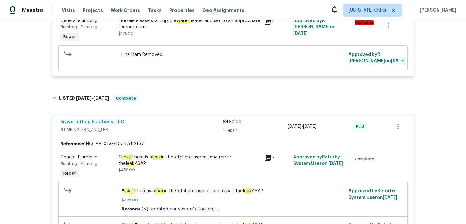 The image size is (466, 224). I want to click on span: Line Item Removed, so click(233, 55).